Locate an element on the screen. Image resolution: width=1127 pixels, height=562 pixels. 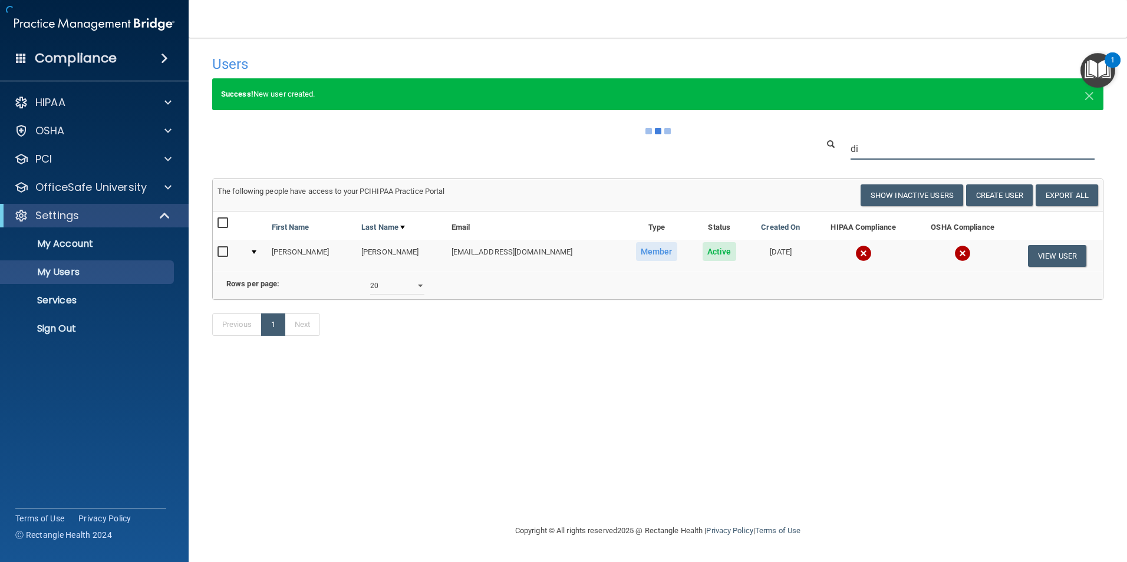
img: ajax-loader.4d491dd7.gif is located at coordinates (658, 131).